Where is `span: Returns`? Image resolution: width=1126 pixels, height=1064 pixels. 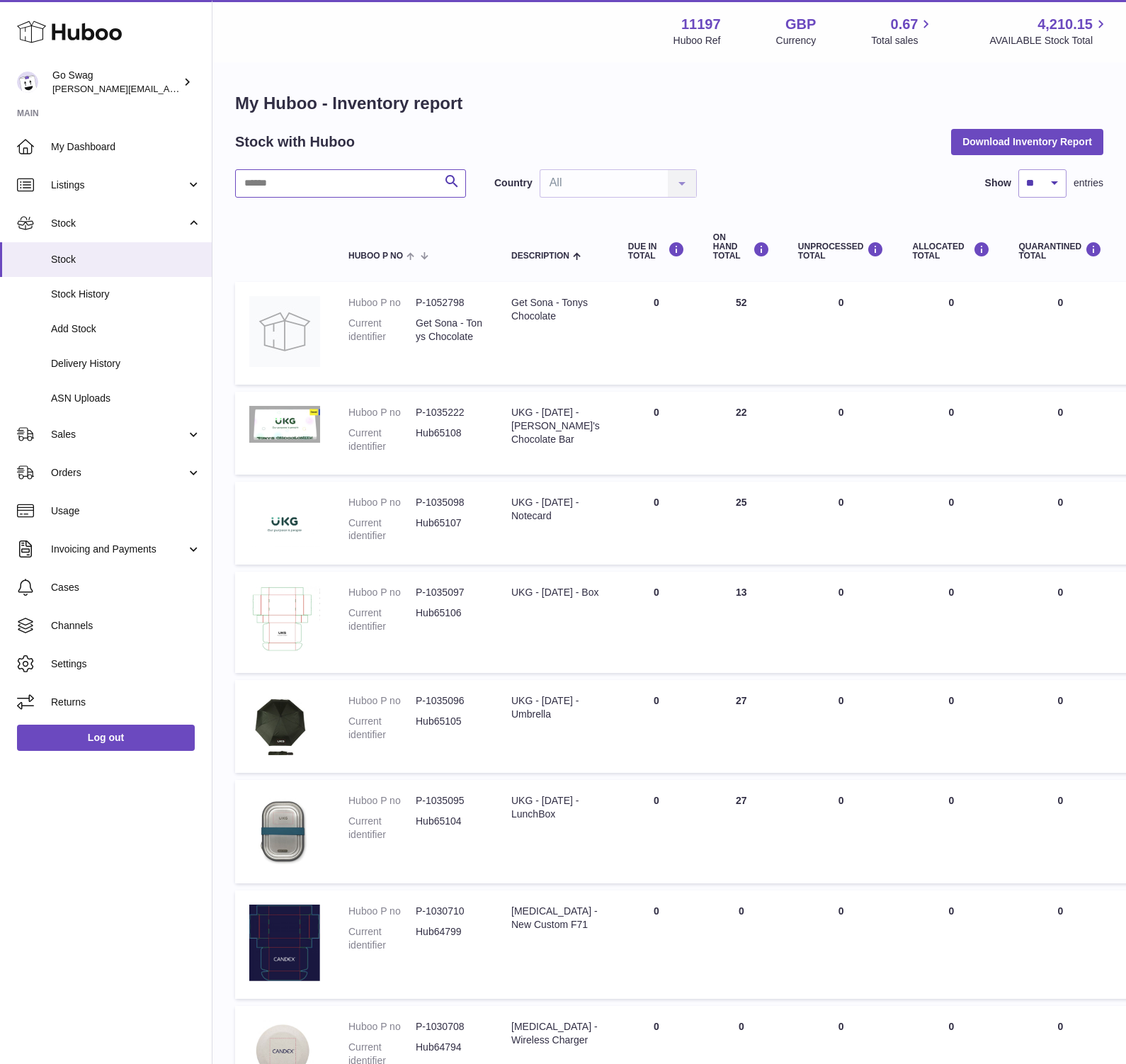
span: Returns is located at coordinates (126, 703).